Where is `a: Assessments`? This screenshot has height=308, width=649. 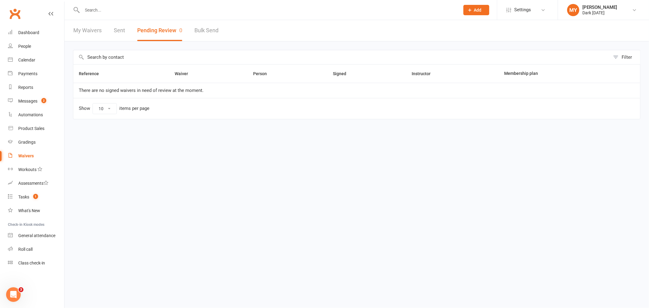 a: Assessments is located at coordinates (36, 183).